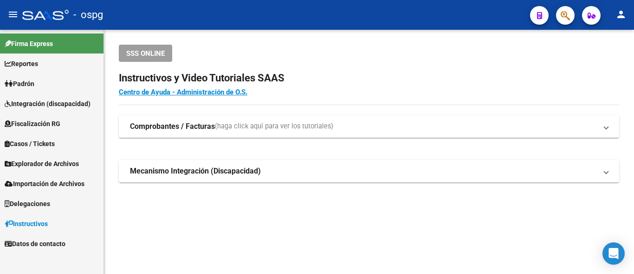  I want to click on mat-expansion-panel-header: Comprobantes / Facturas(haga click aquí para ver los tutoriales), so click(369, 126).